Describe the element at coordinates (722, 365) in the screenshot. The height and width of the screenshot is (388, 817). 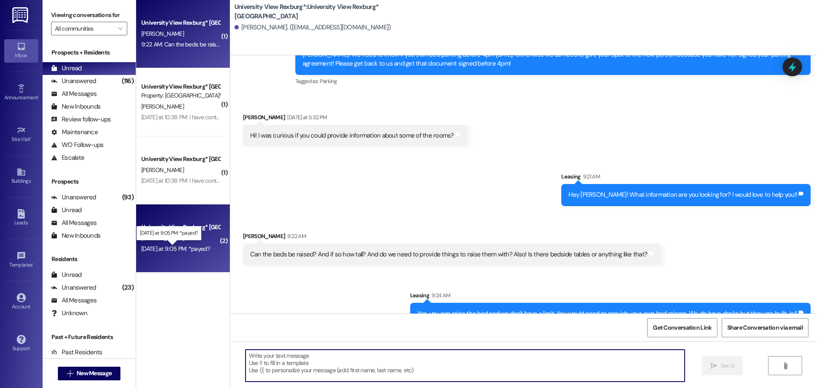
I see `button: Send` at that location.